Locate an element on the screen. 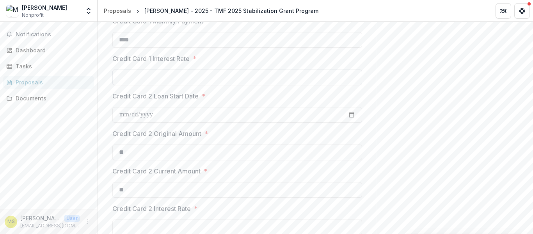  button: Notifications is located at coordinates (48, 34).